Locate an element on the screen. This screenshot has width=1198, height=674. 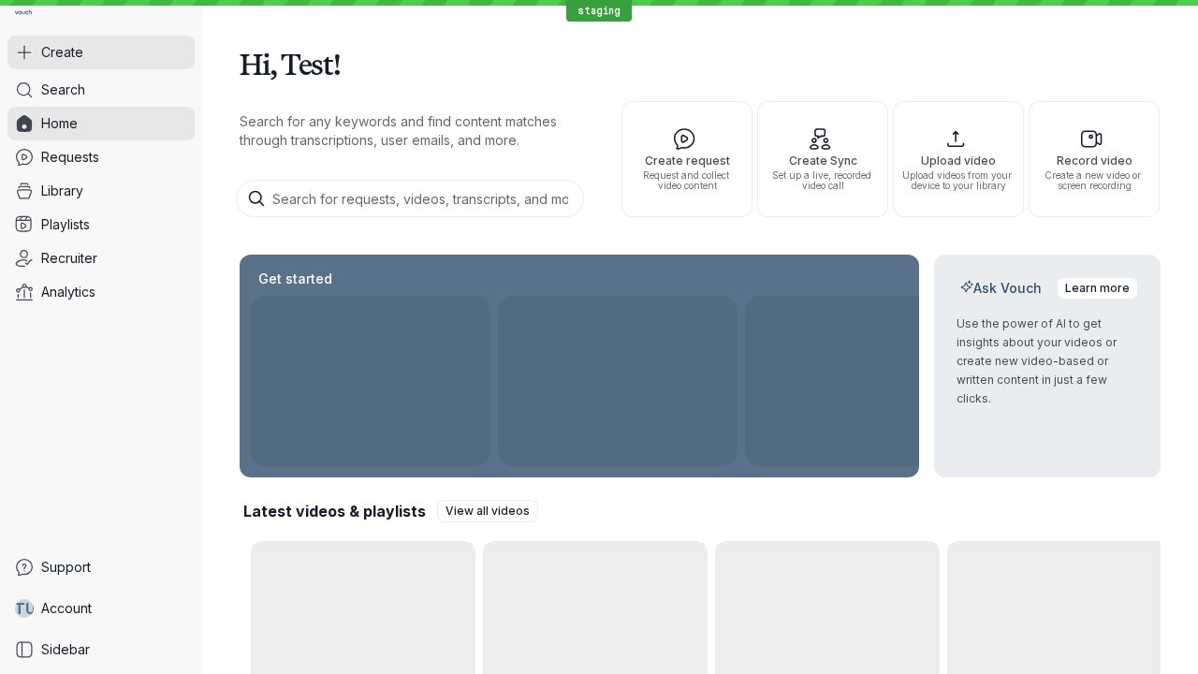
a: Library is located at coordinates (101, 191).